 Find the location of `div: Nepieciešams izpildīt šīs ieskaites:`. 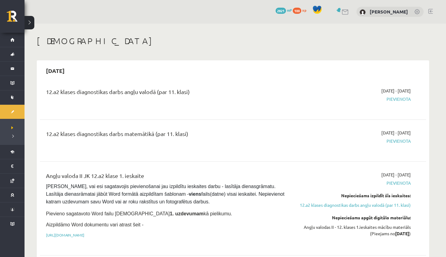

div: Nepieciešams izpildīt šīs ieskaites: is located at coordinates (353, 196).